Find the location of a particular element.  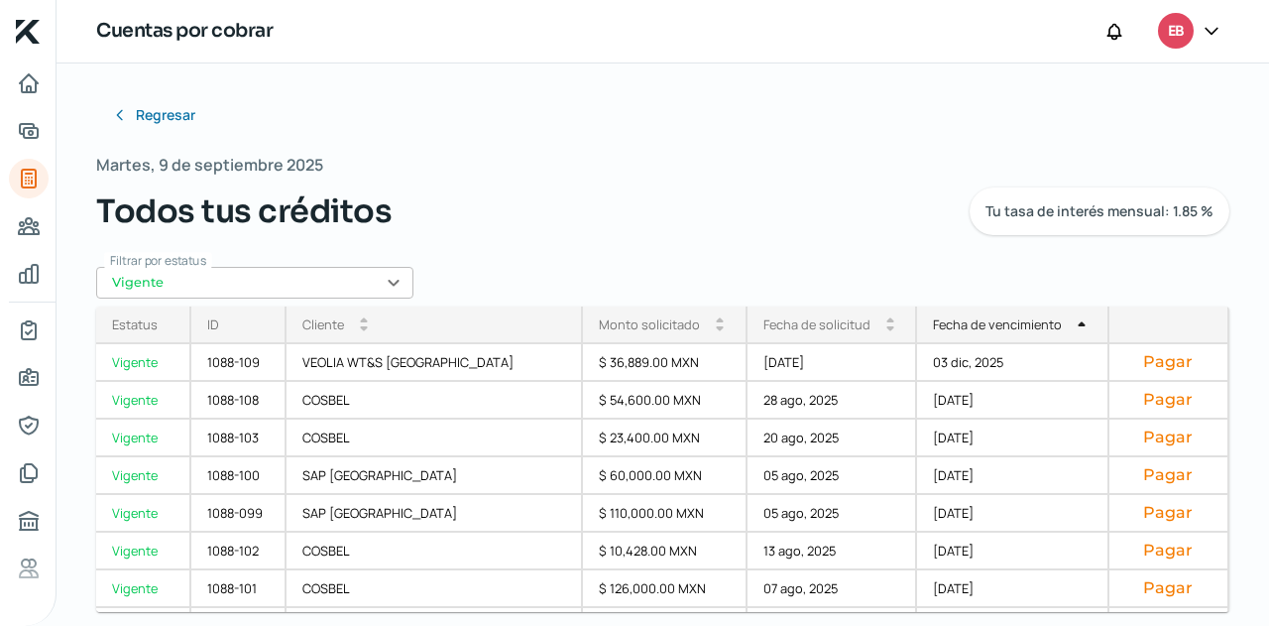

div: $ 54,600.00 MXN is located at coordinates (665, 400).